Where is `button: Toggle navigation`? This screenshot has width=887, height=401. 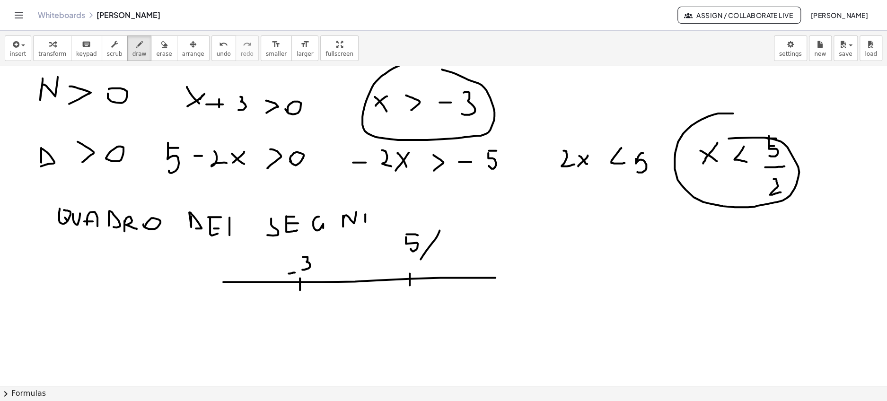 button: Toggle navigation is located at coordinates (19, 15).